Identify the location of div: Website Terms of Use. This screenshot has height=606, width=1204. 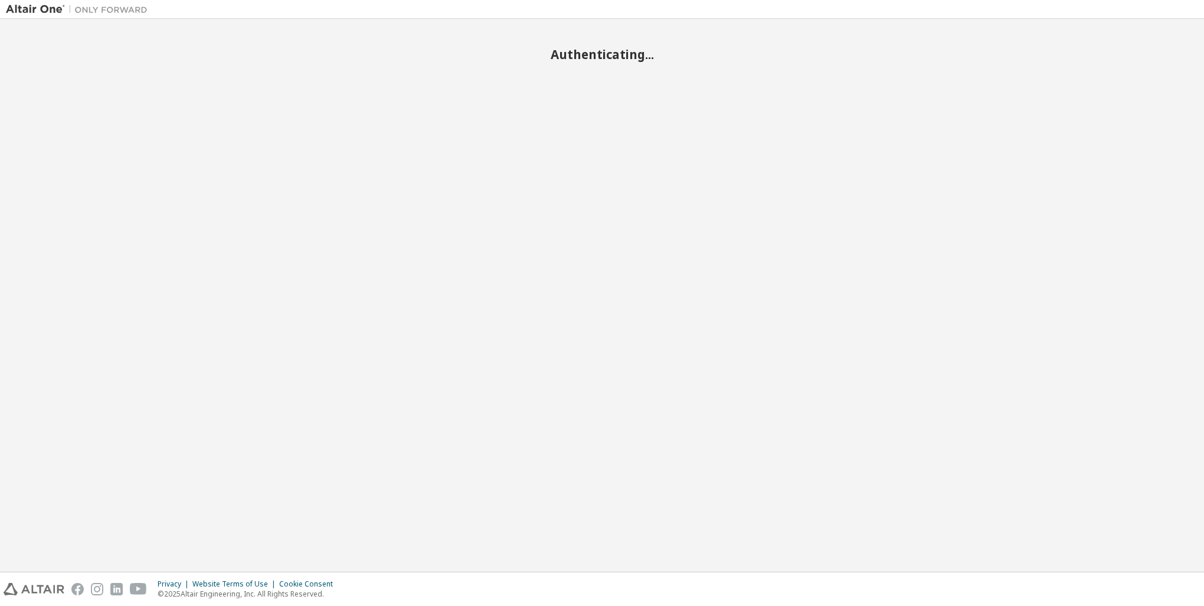
(236, 584).